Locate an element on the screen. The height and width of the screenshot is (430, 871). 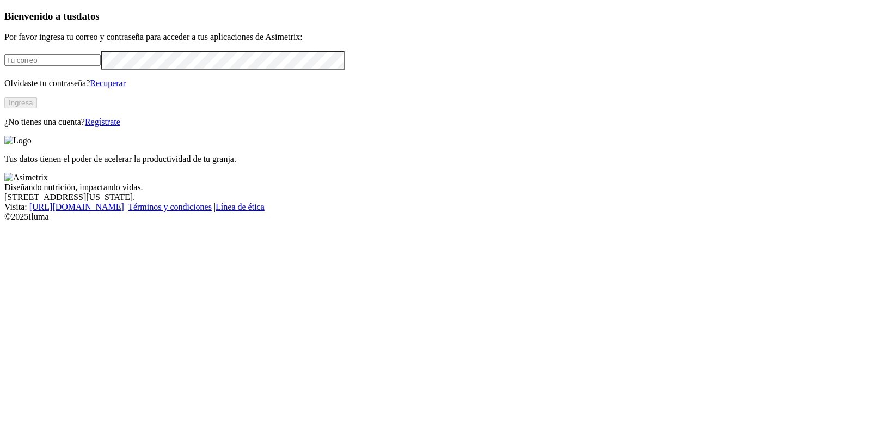
img: Asimetrix is located at coordinates (26, 178).